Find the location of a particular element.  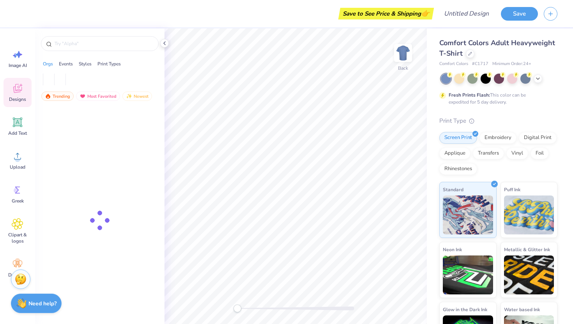

img: Neon Ink is located at coordinates (468, 275).